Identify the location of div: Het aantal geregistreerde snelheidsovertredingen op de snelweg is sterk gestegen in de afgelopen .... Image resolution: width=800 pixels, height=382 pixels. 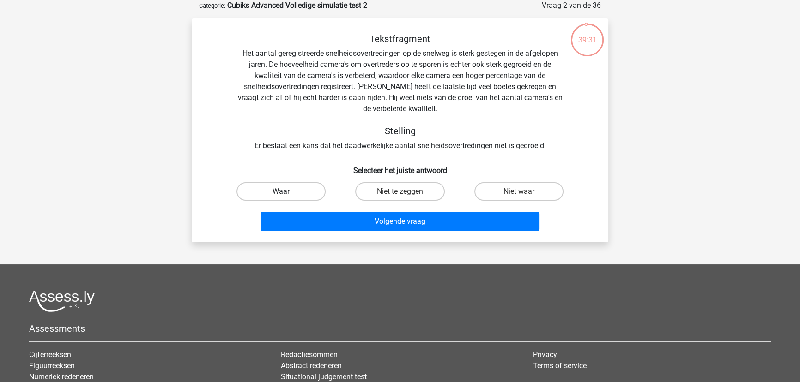
(400, 92).